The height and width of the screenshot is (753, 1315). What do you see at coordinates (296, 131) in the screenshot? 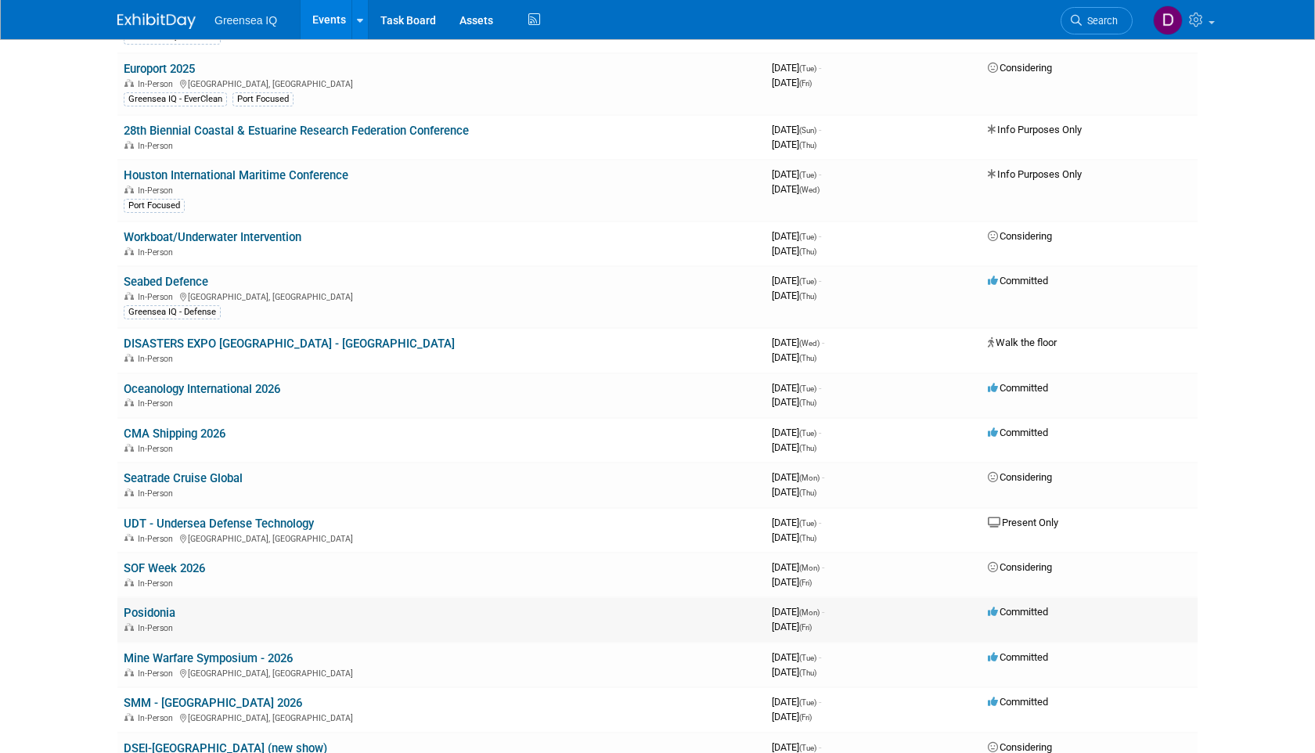
I see `a: 28th Biennial Coastal & Estuarine Research Federation Conference` at bounding box center [296, 131].